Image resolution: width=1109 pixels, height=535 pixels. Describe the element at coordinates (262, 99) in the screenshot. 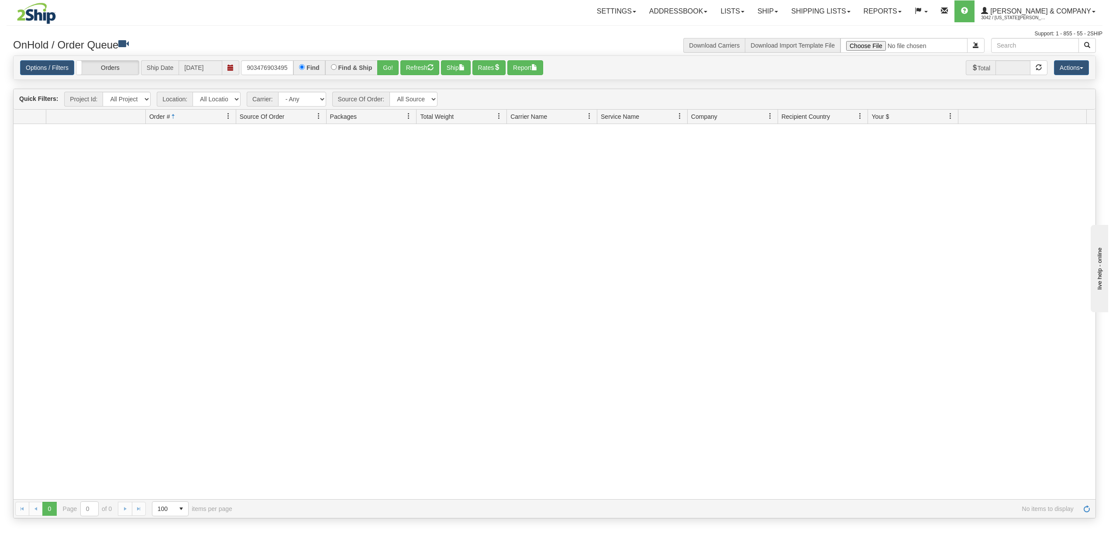

I see `span: Carrier:` at that location.